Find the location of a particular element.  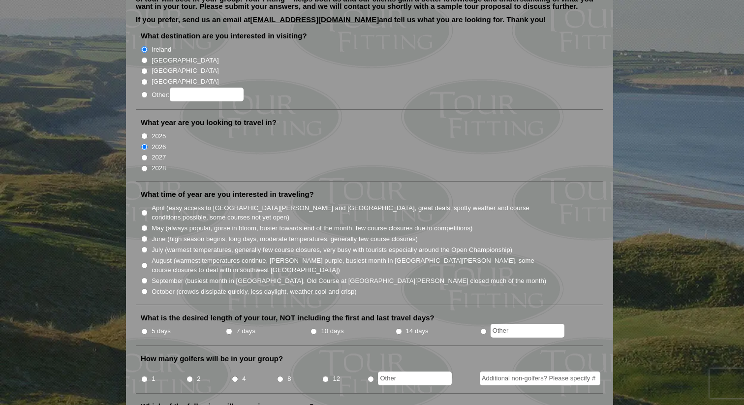

label: What destination are you interested in visiting? is located at coordinates (224, 36).